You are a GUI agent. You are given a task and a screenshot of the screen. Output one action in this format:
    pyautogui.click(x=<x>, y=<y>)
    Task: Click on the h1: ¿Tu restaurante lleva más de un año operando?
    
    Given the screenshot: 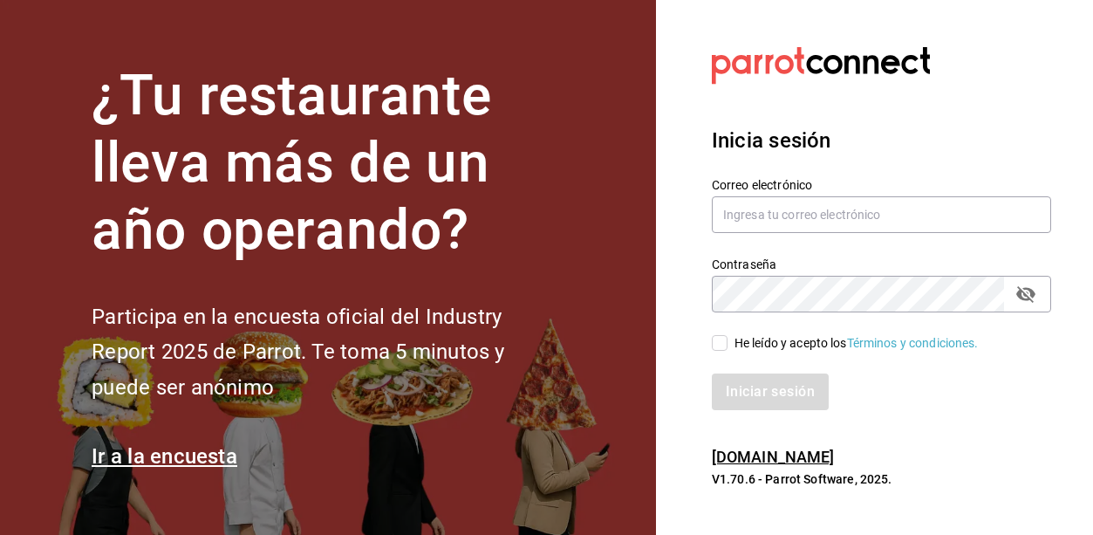 What is the action you would take?
    pyautogui.click(x=327, y=163)
    